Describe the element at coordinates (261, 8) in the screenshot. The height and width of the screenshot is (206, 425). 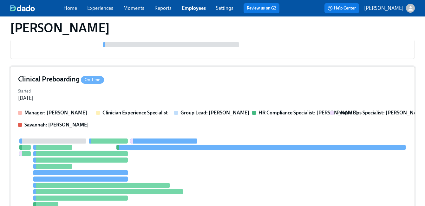
I see `a: Review us on G2` at that location.